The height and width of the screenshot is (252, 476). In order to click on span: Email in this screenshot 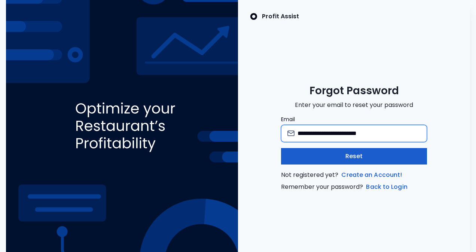, I will do `click(288, 119)`.